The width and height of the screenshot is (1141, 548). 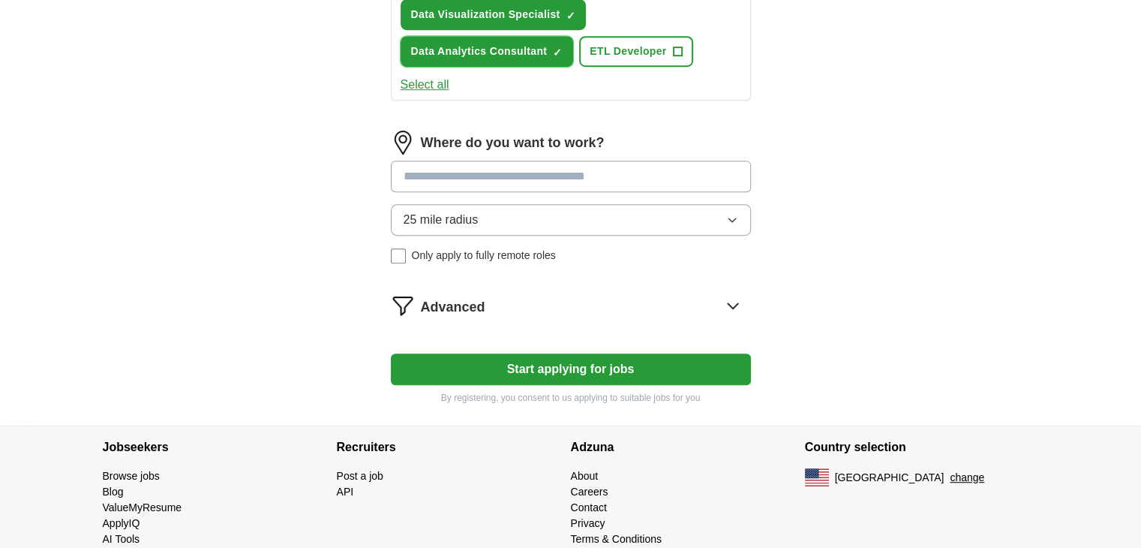 What do you see at coordinates (360, 476) in the screenshot?
I see `a: Post a job` at bounding box center [360, 476].